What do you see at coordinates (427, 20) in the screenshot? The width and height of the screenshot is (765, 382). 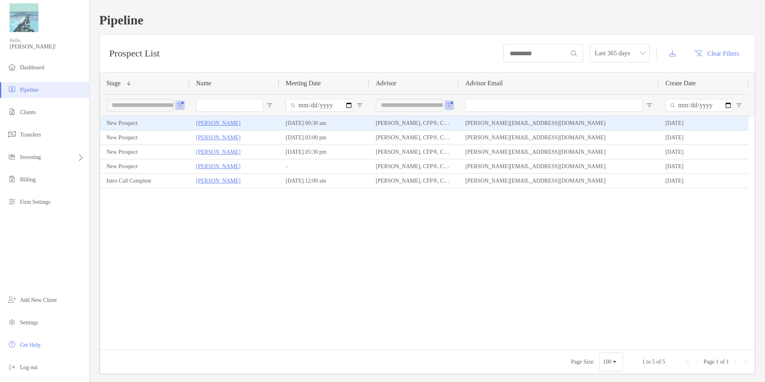 I see `h1: Pipeline` at bounding box center [427, 20].